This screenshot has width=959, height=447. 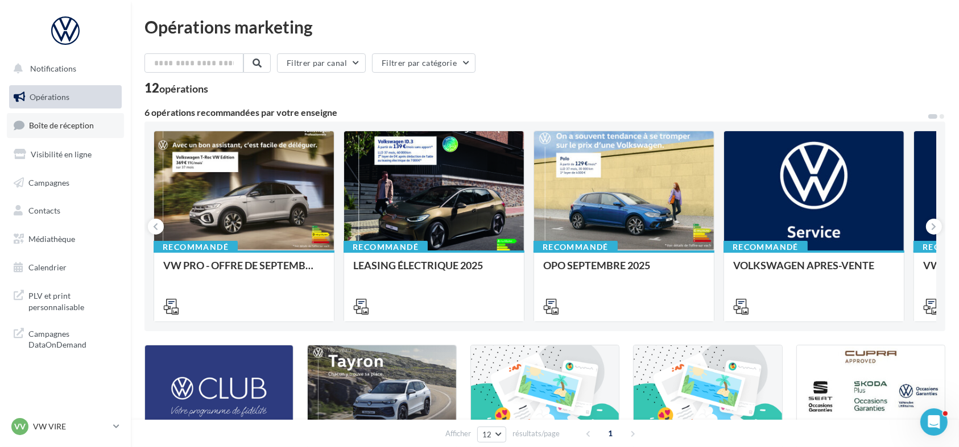 I want to click on div: Opérations marketing, so click(x=545, y=27).